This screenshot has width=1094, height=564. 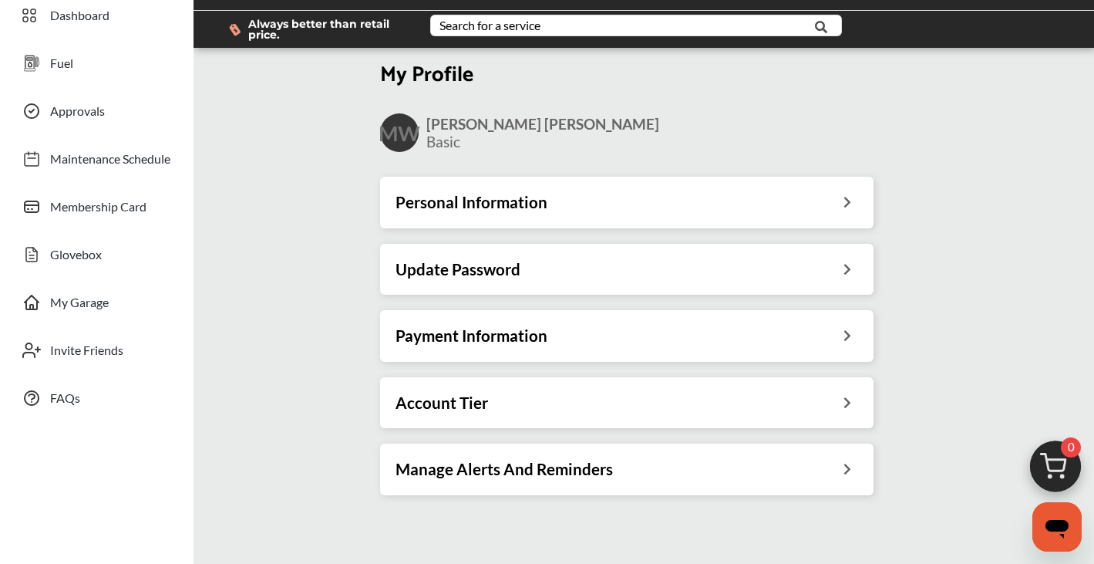 What do you see at coordinates (96, 63) in the screenshot?
I see `a: Fuel` at bounding box center [96, 63].